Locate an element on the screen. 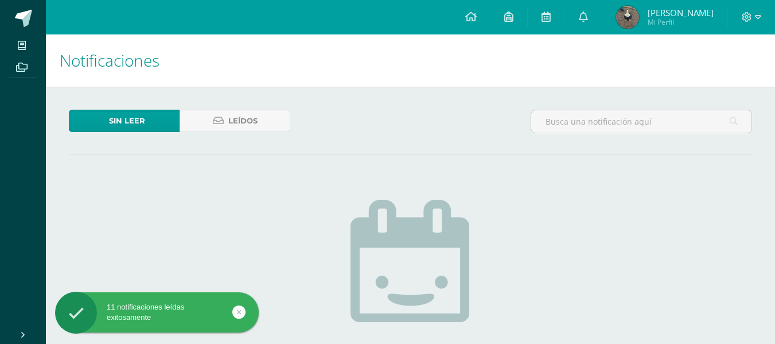  span: Sin leer is located at coordinates (127, 120).